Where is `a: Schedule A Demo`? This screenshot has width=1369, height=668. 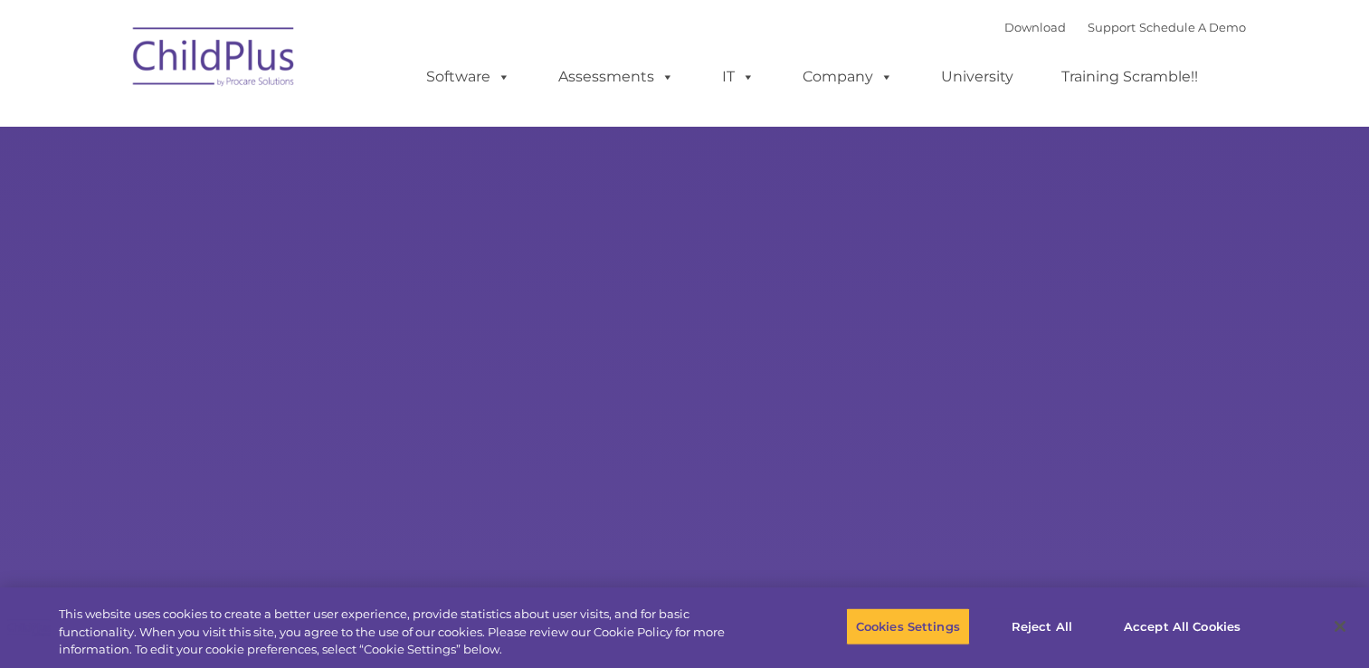
a: Schedule A Demo is located at coordinates (1193, 27).